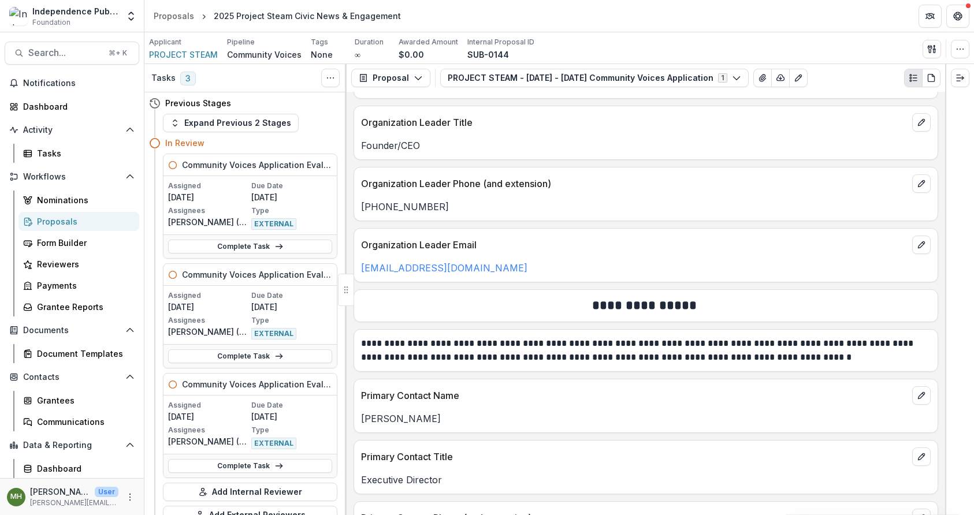 This screenshot has height=515, width=974. Describe the element at coordinates (72, 330) in the screenshot. I see `span: Documents` at that location.